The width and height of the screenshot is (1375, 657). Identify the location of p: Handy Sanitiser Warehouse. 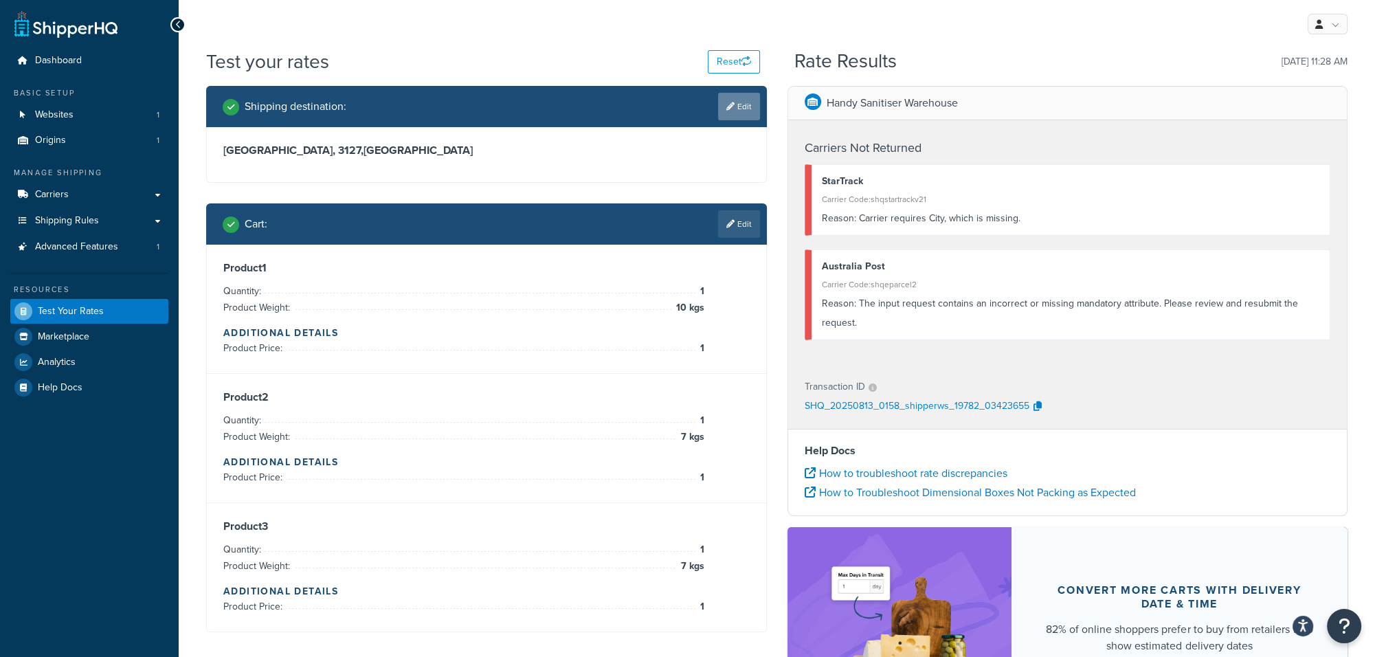
(892, 103).